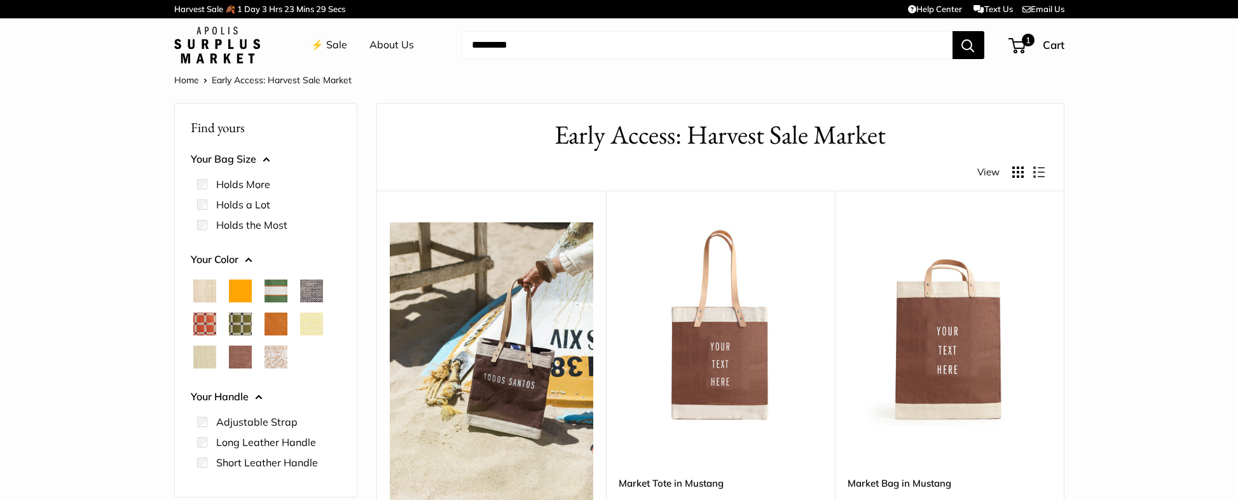 The image size is (1238, 500). Describe the element at coordinates (988, 172) in the screenshot. I see `span: View` at that location.